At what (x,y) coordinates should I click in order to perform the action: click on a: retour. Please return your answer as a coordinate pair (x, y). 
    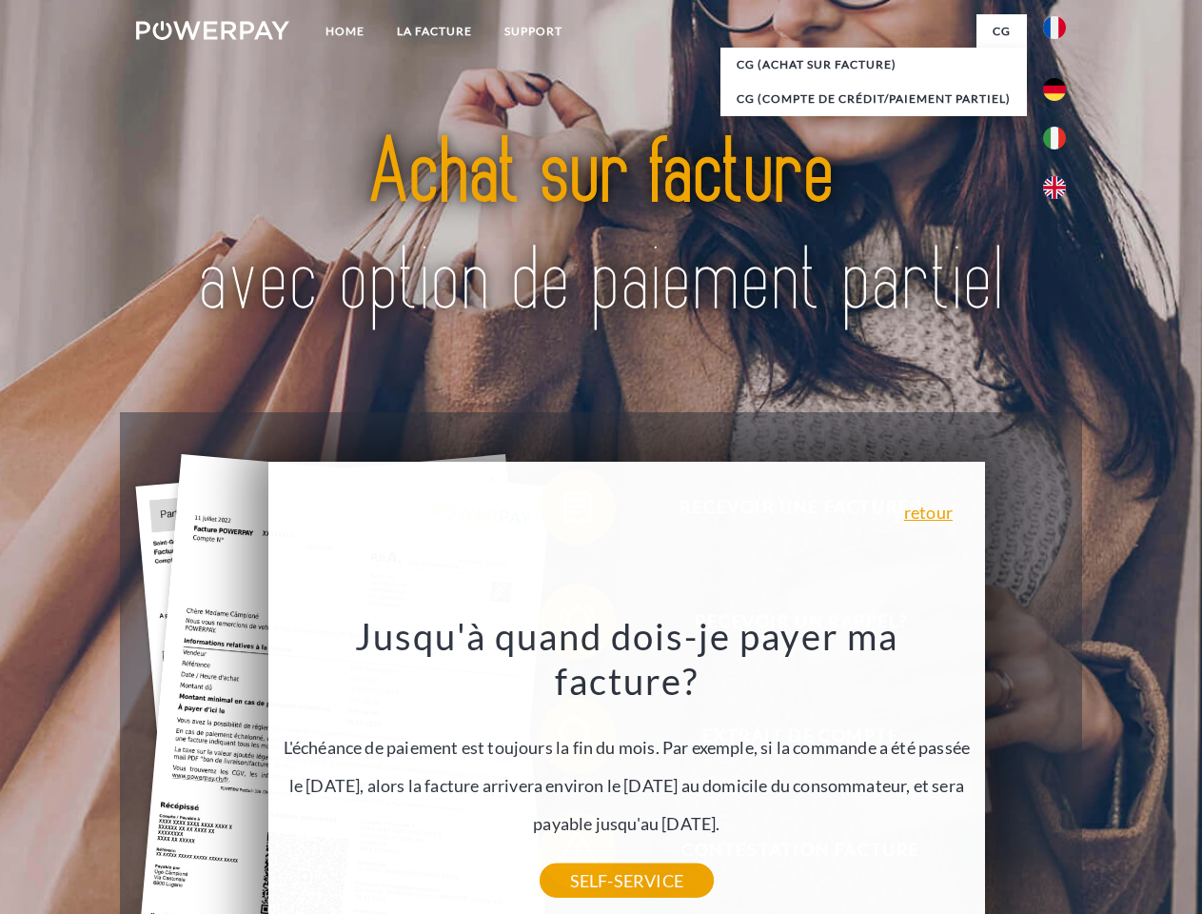
    Looking at the image, I should click on (928, 512).